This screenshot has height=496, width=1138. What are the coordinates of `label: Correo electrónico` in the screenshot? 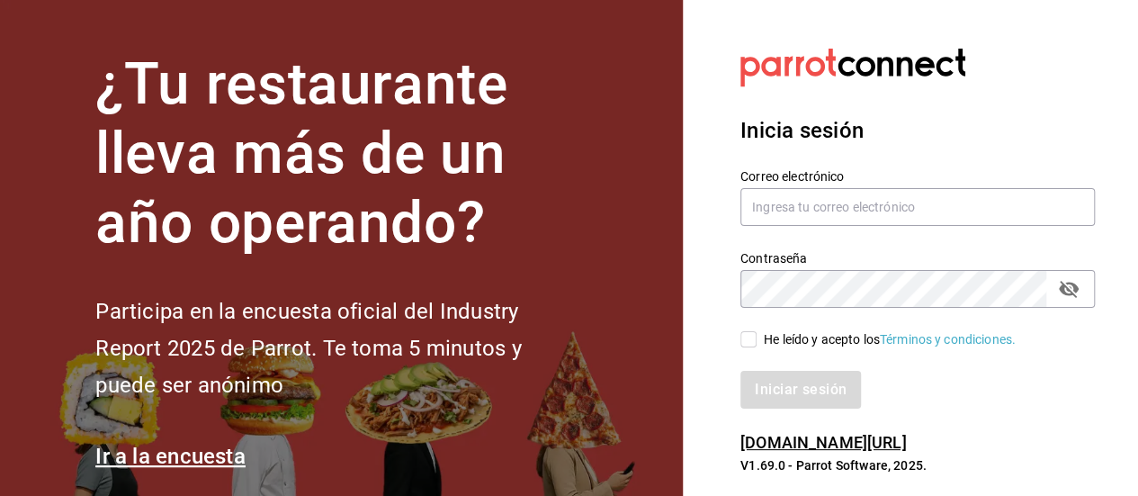 It's located at (918, 176).